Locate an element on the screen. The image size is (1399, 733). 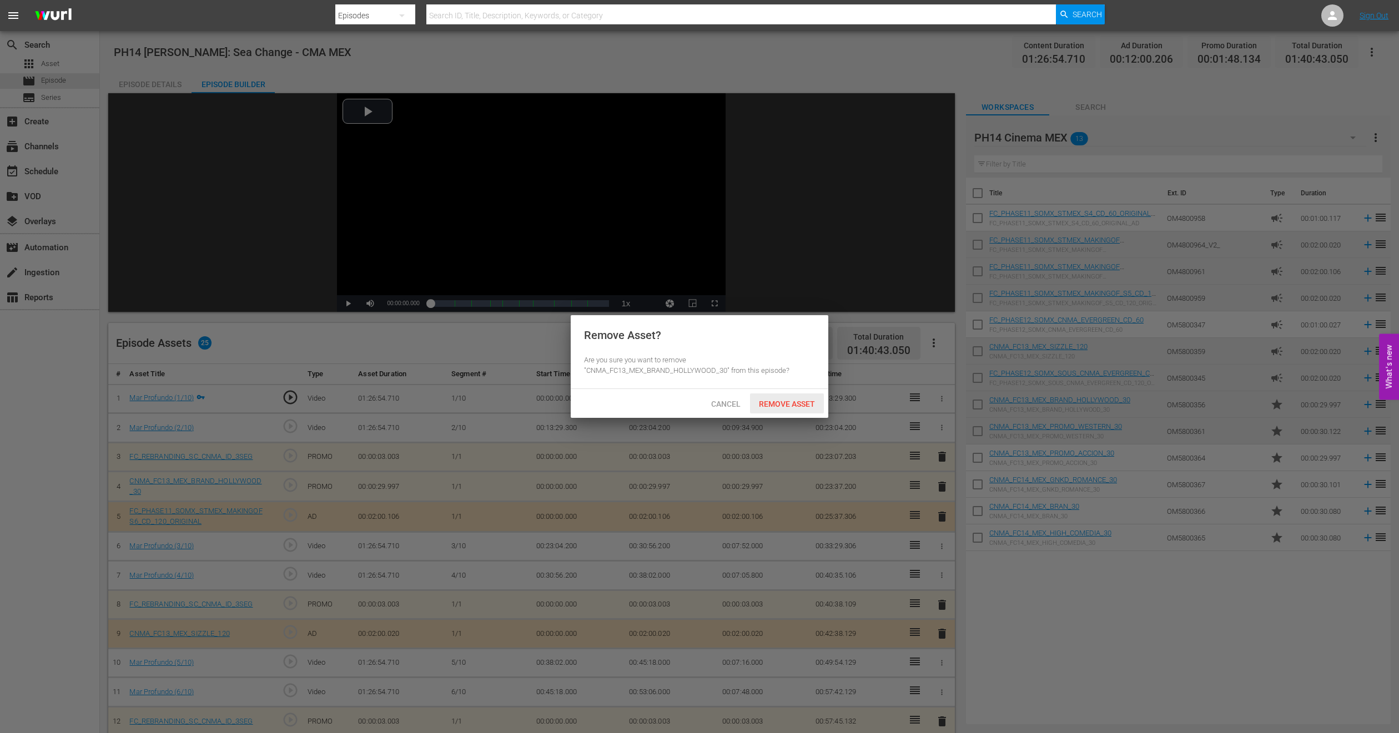
span: menu is located at coordinates (13, 16).